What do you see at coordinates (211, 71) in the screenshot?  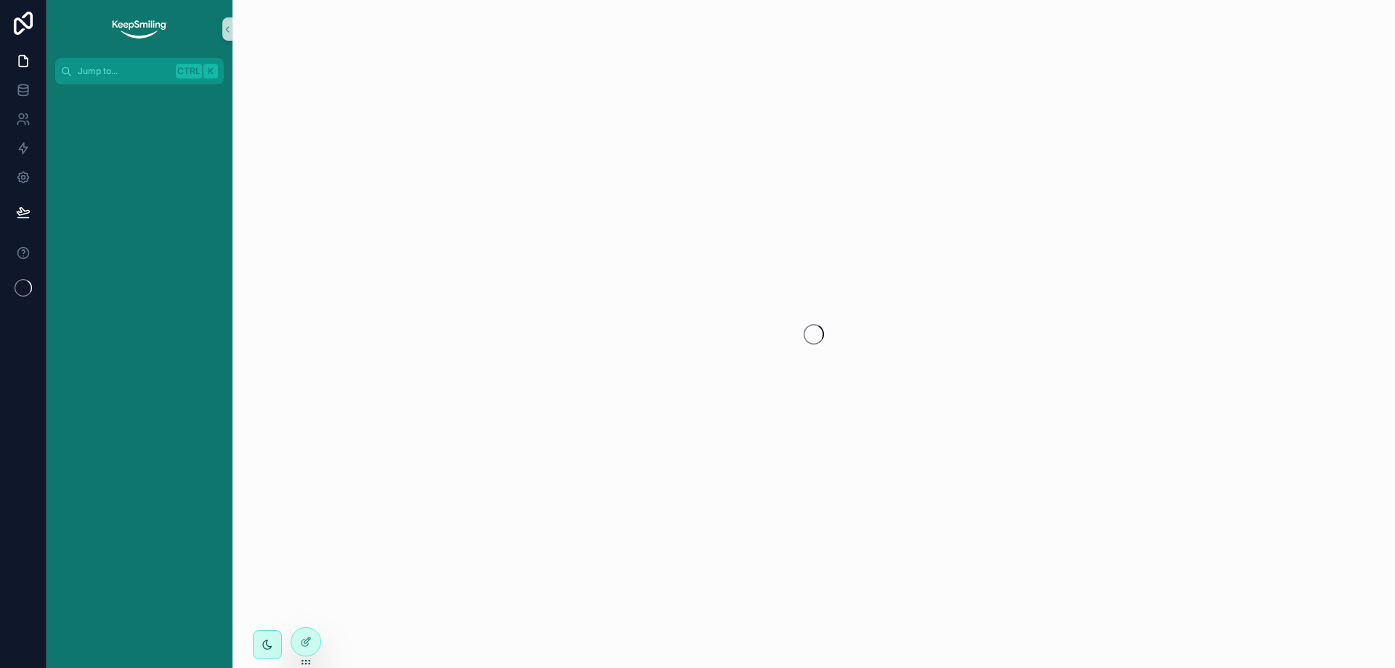 I see `span: K` at bounding box center [211, 71].